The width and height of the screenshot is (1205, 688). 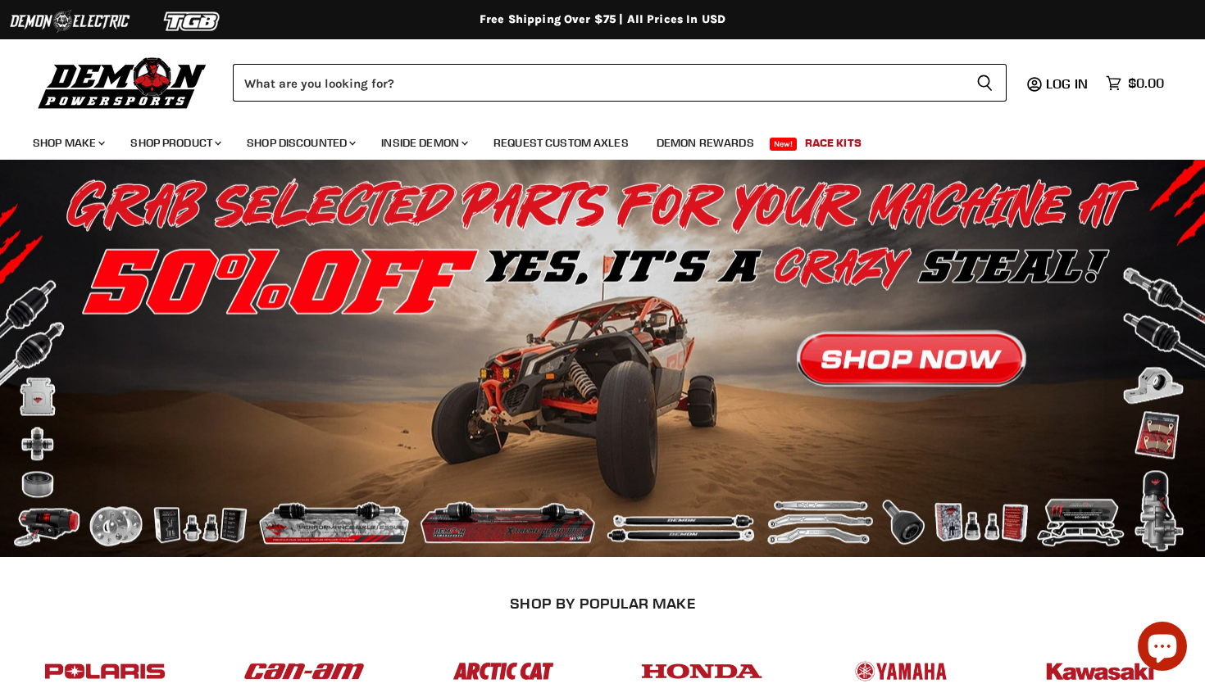 I want to click on span: $0.00, so click(x=1146, y=83).